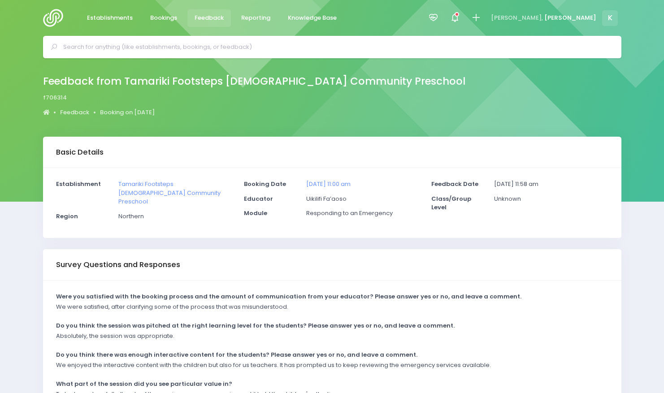  Describe the element at coordinates (175, 219) in the screenshot. I see `div: Northern` at that location.